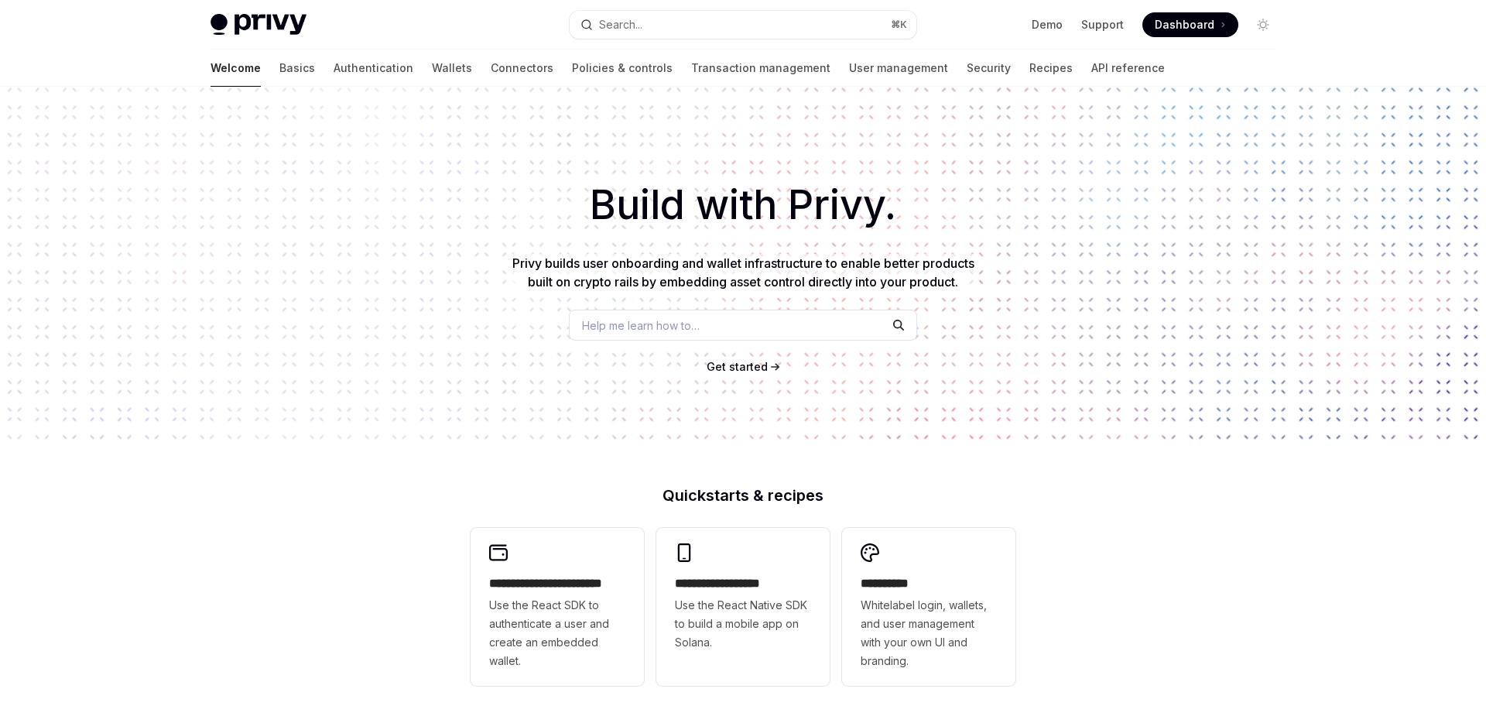 The height and width of the screenshot is (723, 1486). I want to click on a: User management, so click(899, 68).